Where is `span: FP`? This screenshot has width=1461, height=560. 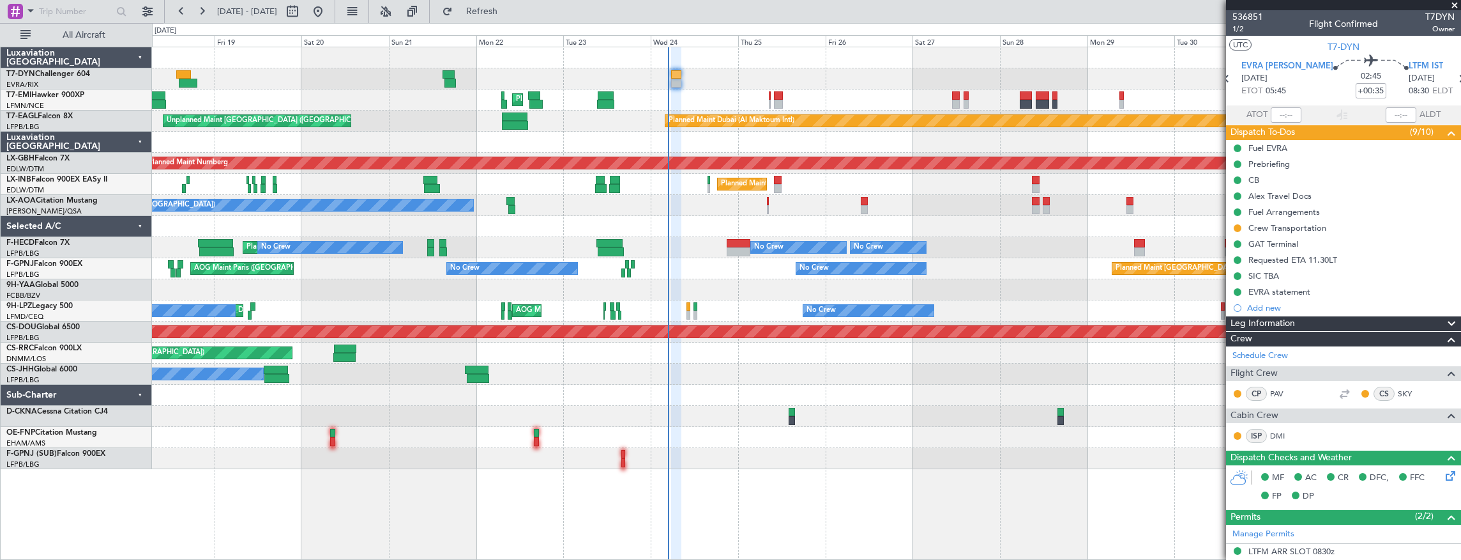
span: FP is located at coordinates (1277, 496).